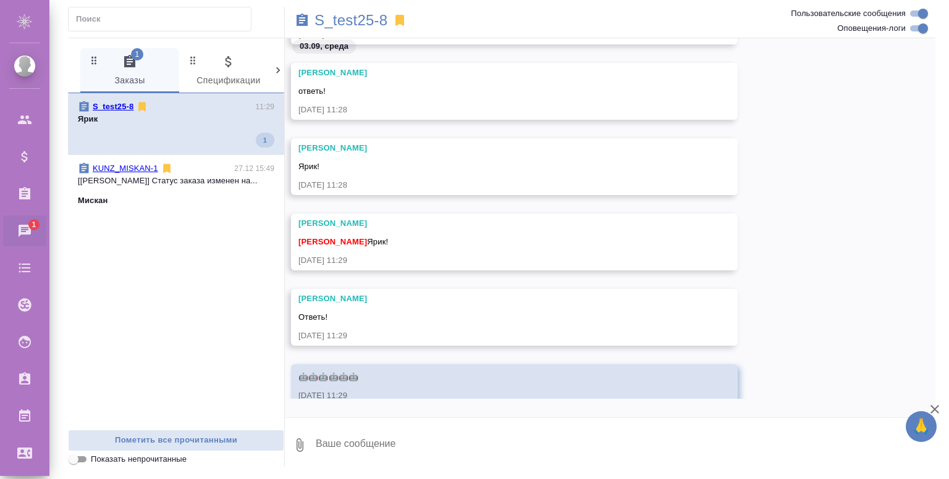  I want to click on span: Показать непрочитанные, so click(138, 460).